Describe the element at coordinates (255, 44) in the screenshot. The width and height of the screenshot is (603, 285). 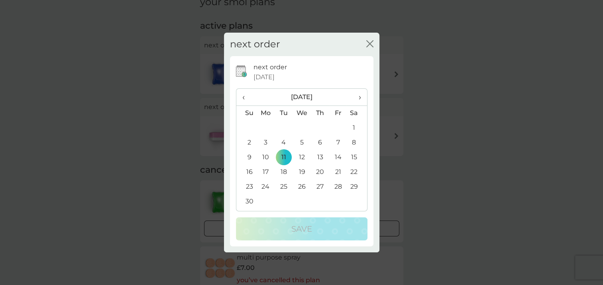
I see `h2: next order` at that location.